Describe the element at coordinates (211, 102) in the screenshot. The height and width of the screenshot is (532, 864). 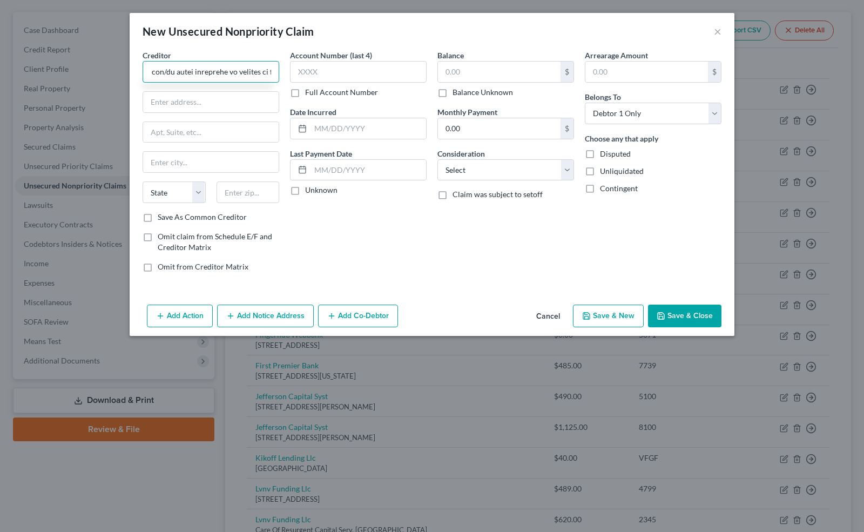
I see `input: Enter address...` at that location.